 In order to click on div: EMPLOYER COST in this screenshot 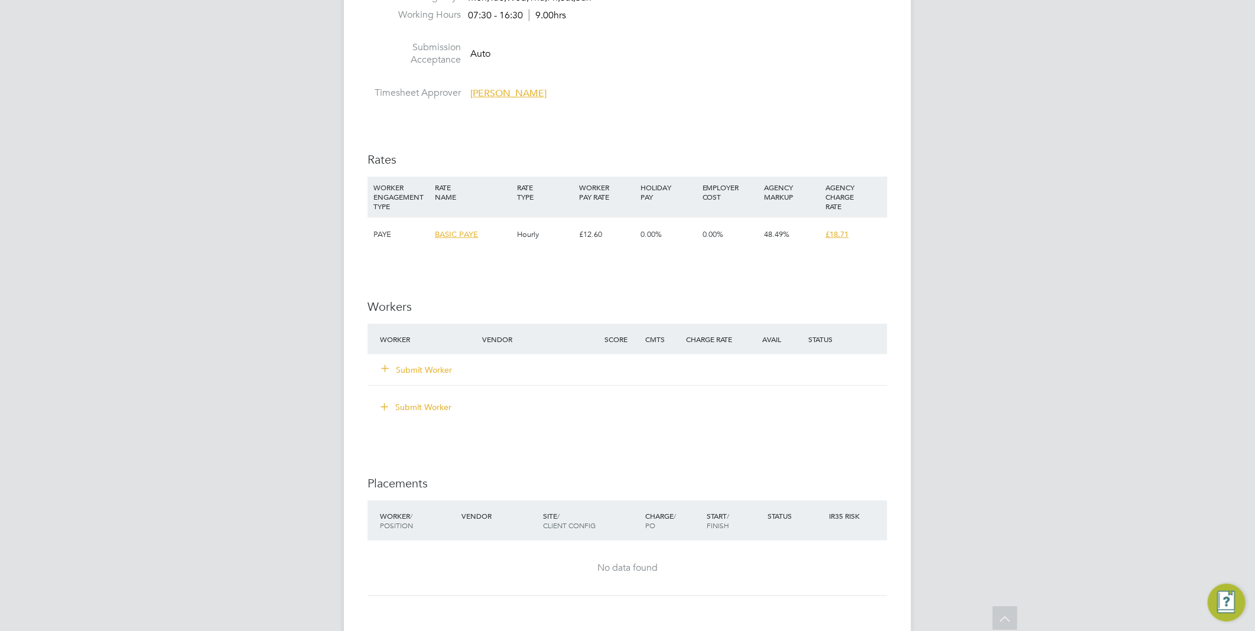, I will do `click(730, 192)`.